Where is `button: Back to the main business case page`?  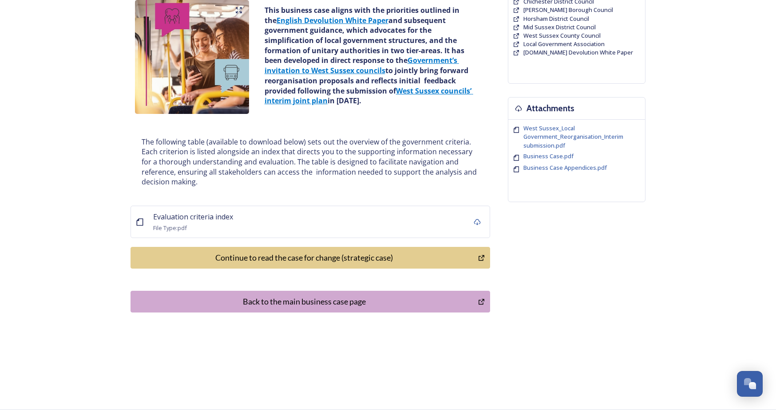
button: Back to the main business case page is located at coordinates (310, 302).